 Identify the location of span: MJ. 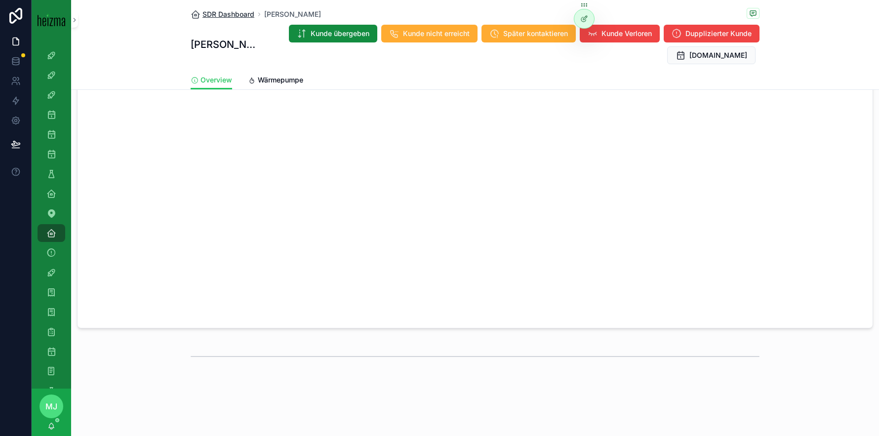
(51, 406).